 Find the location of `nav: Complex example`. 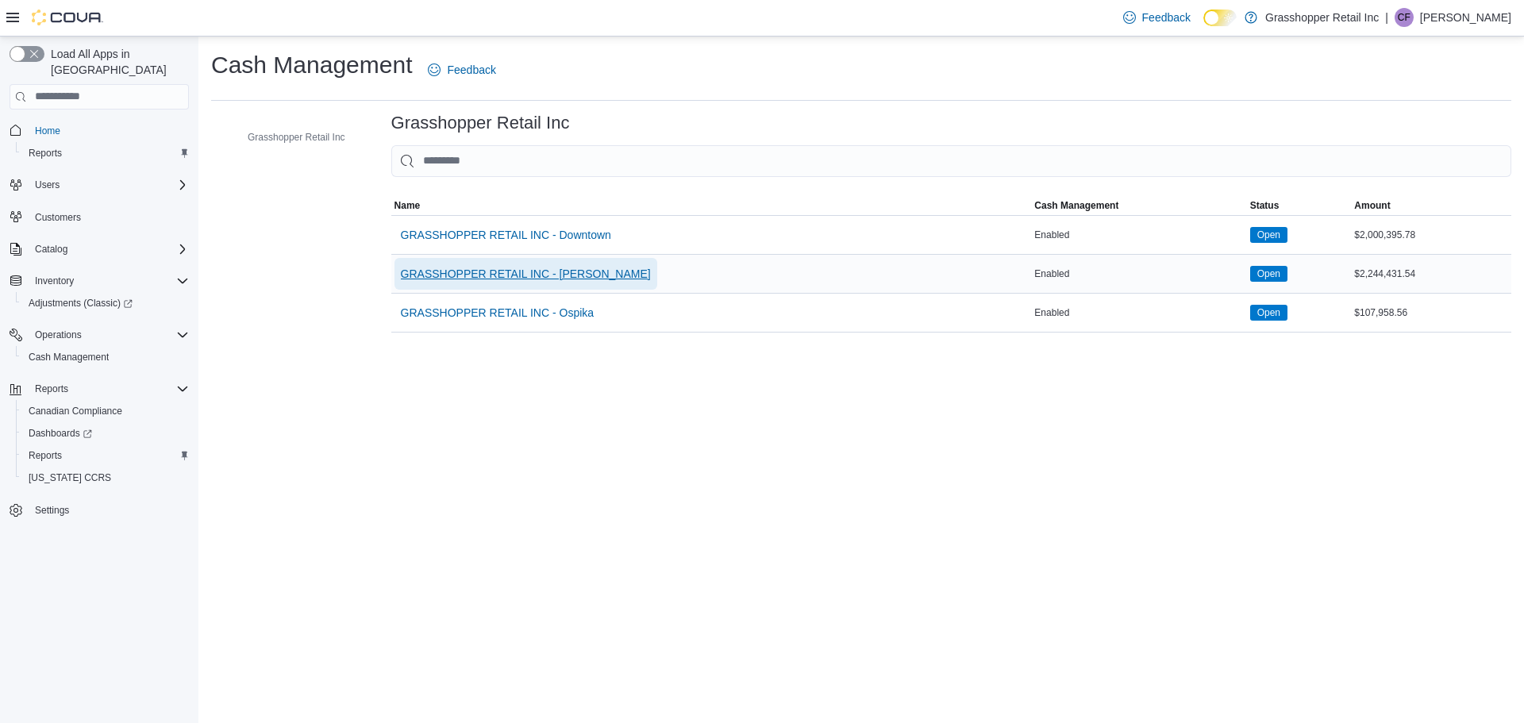

nav: Complex example is located at coordinates (99, 338).